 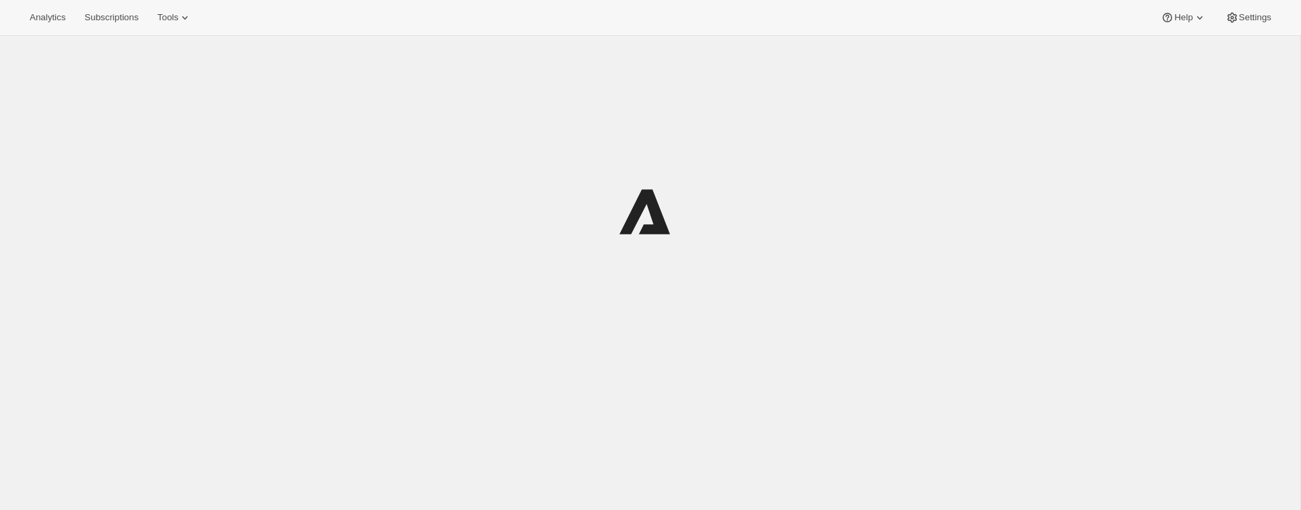 I want to click on button: Subscriptions, so click(x=111, y=18).